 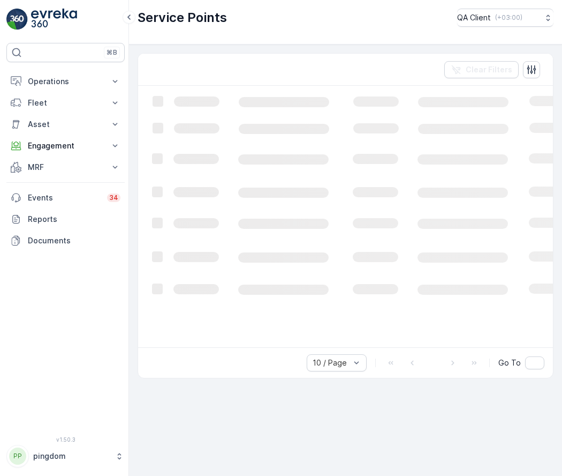 I want to click on button: QA Client(+03:00), so click(x=506, y=18).